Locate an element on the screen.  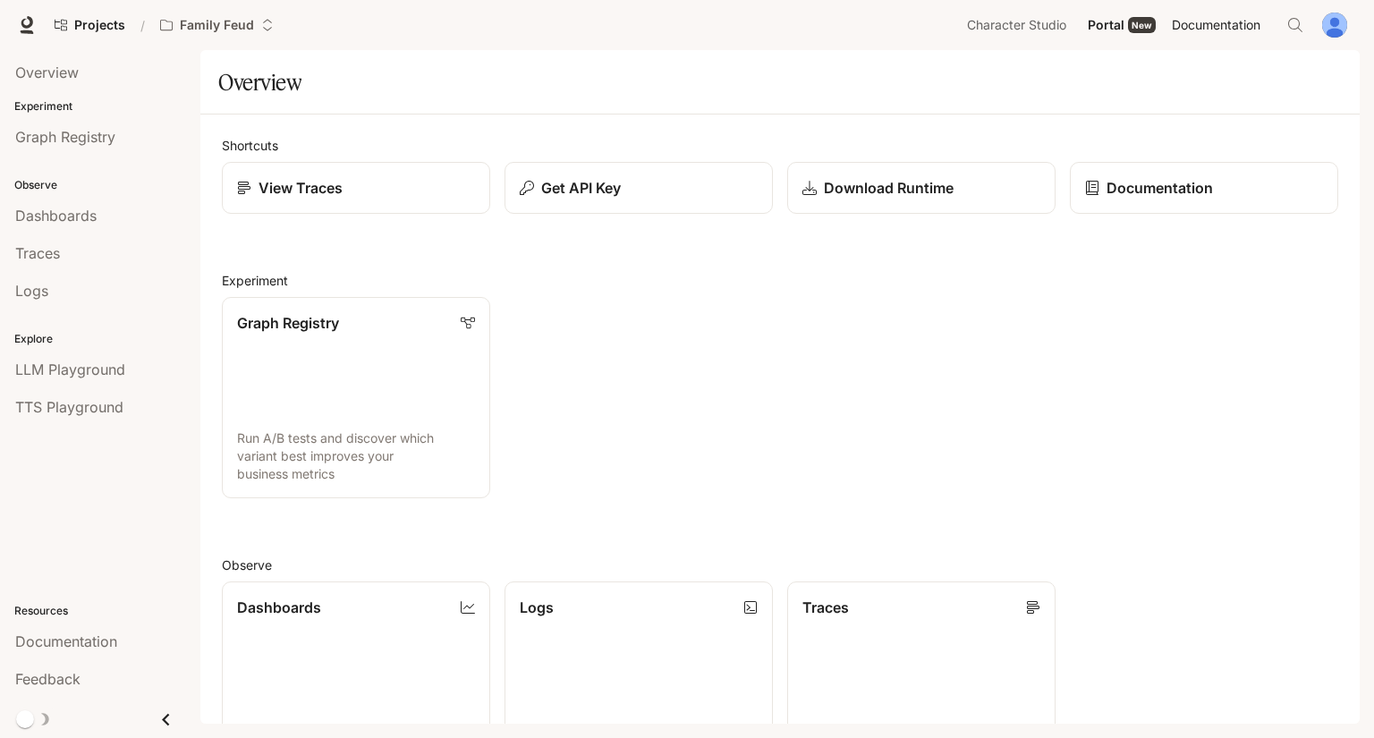
p: Run A/B tests and discover which variant best improves your business metrics is located at coordinates (356, 456).